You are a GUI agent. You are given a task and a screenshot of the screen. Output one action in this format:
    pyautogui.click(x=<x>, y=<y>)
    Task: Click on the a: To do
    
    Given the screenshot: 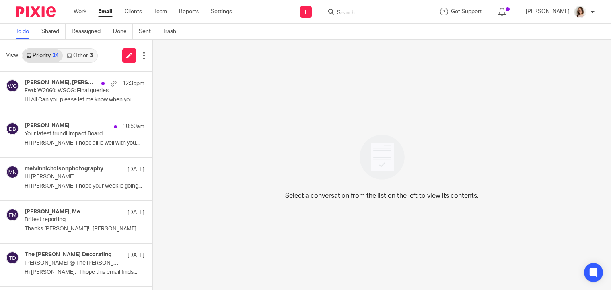 What is the action you would take?
    pyautogui.click(x=25, y=31)
    